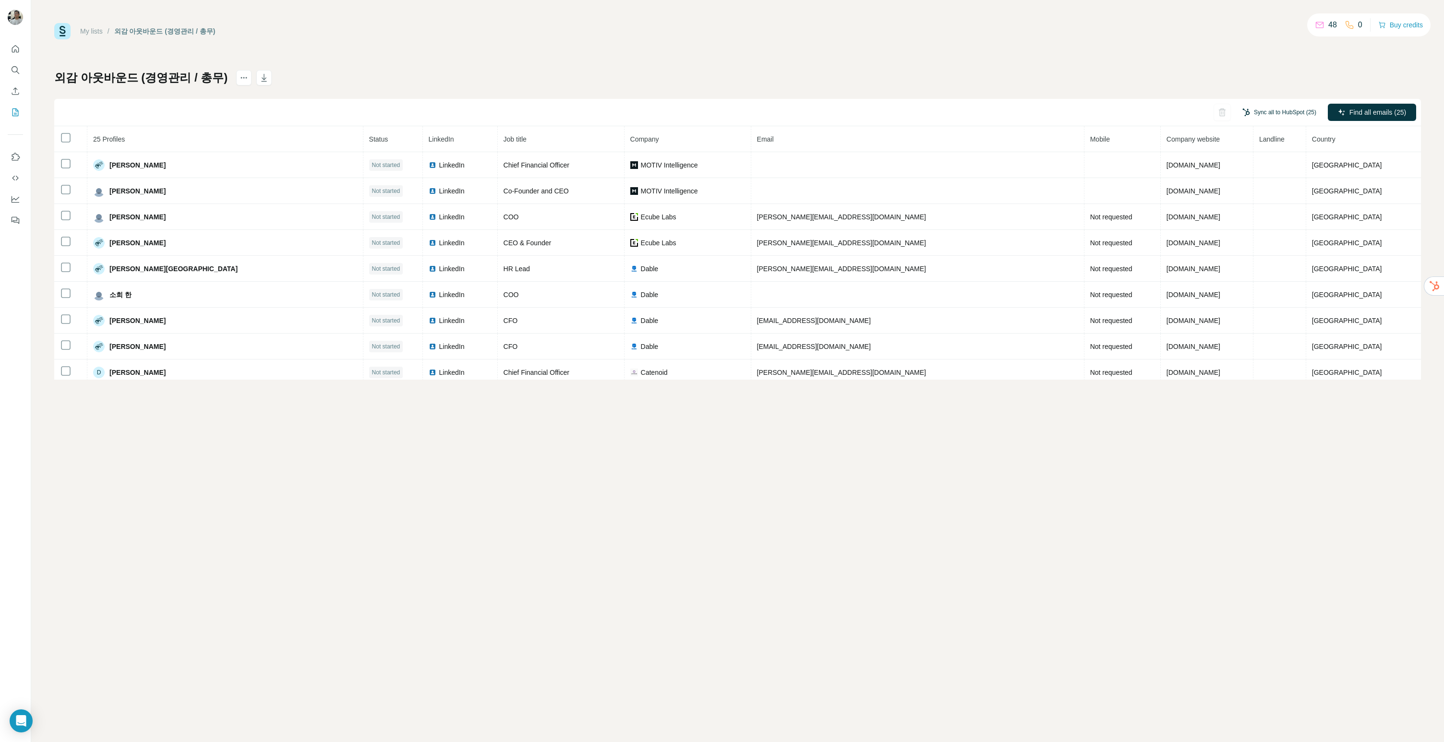 The image size is (1444, 742). What do you see at coordinates (1193, 139) in the screenshot?
I see `span: Company website` at bounding box center [1193, 139].